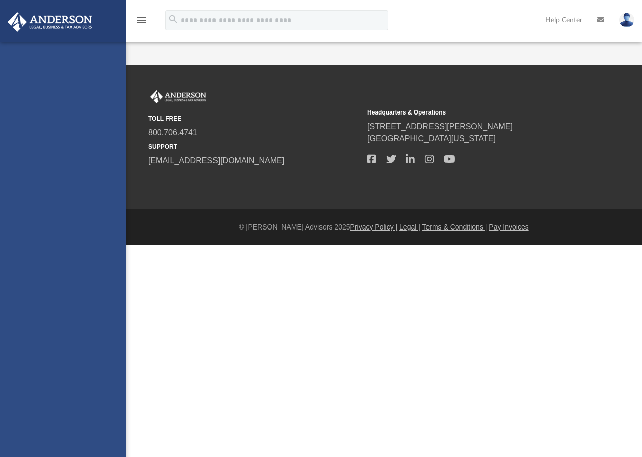  What do you see at coordinates (254, 147) in the screenshot?
I see `small: SUPPORT` at bounding box center [254, 147].